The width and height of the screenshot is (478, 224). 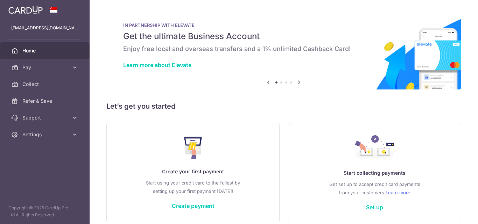 What do you see at coordinates (375, 189) in the screenshot?
I see `p: Get set up to accept credit card payments from your customers.` at bounding box center [375, 189].